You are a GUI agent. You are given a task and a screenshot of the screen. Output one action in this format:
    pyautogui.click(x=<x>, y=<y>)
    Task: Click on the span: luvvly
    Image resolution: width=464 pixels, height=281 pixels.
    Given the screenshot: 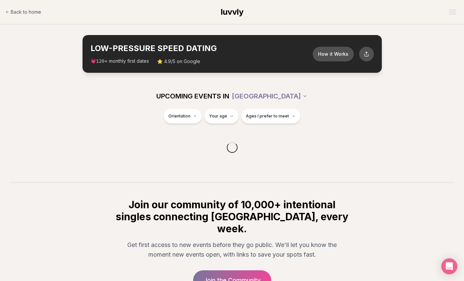 What is the action you would take?
    pyautogui.click(x=232, y=12)
    